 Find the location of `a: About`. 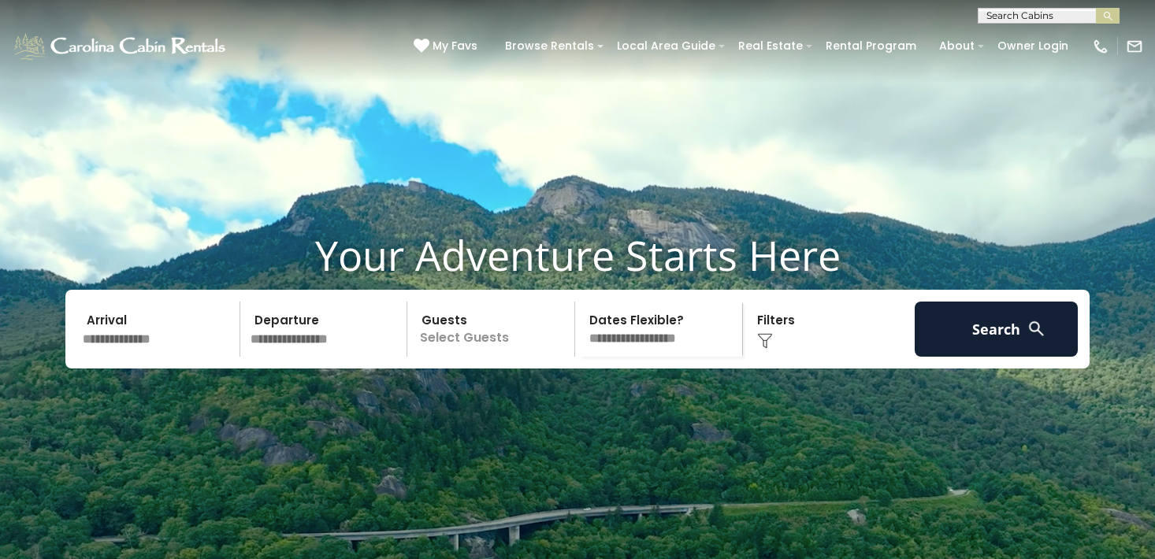

a: About is located at coordinates (956, 46).